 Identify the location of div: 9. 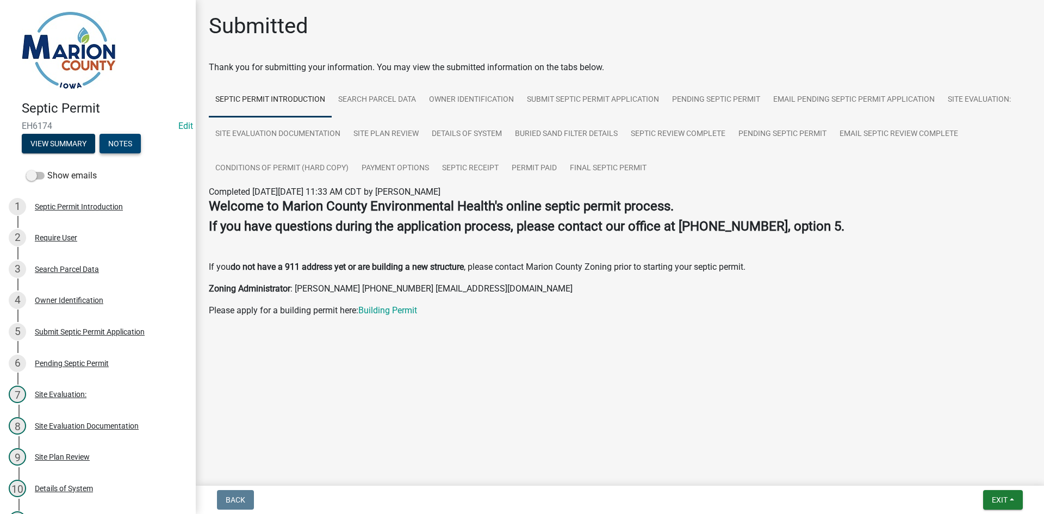
(17, 457).